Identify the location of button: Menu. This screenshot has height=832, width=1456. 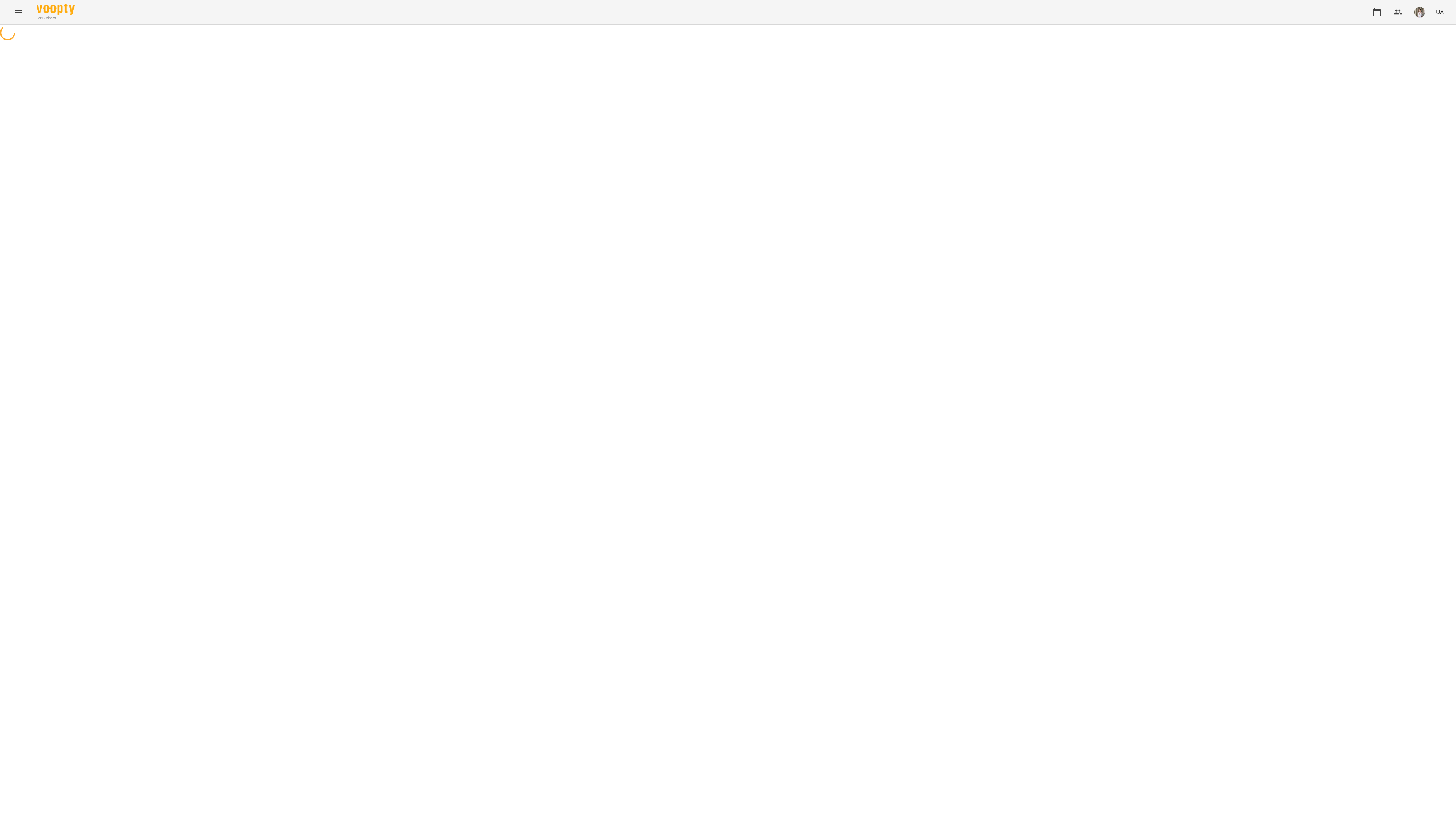
(18, 12).